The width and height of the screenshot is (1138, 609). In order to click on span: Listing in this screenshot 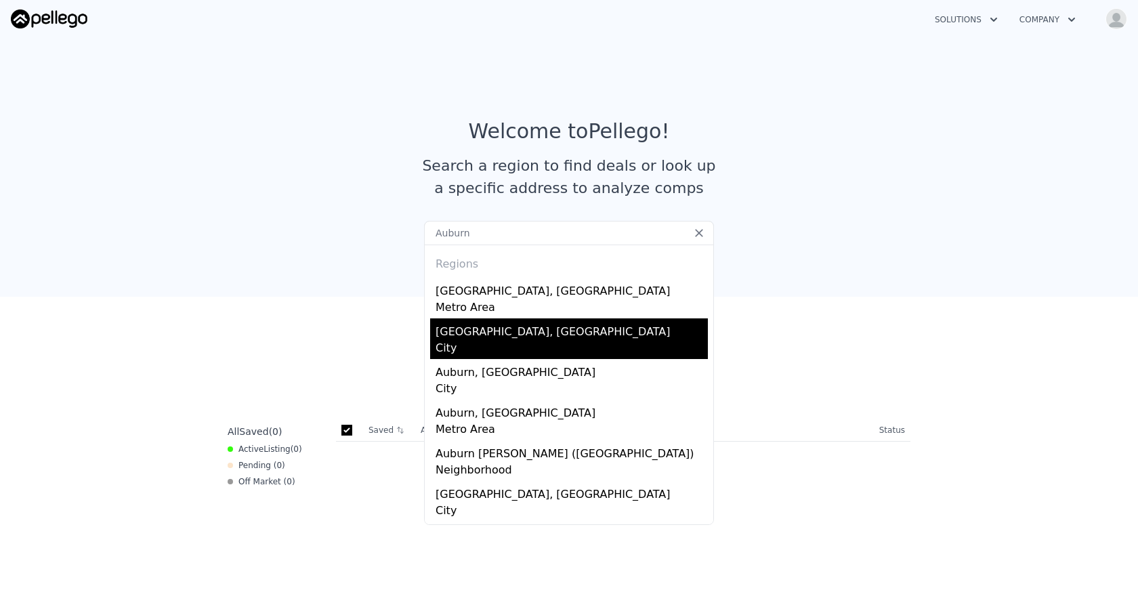, I will do `click(277, 449)`.